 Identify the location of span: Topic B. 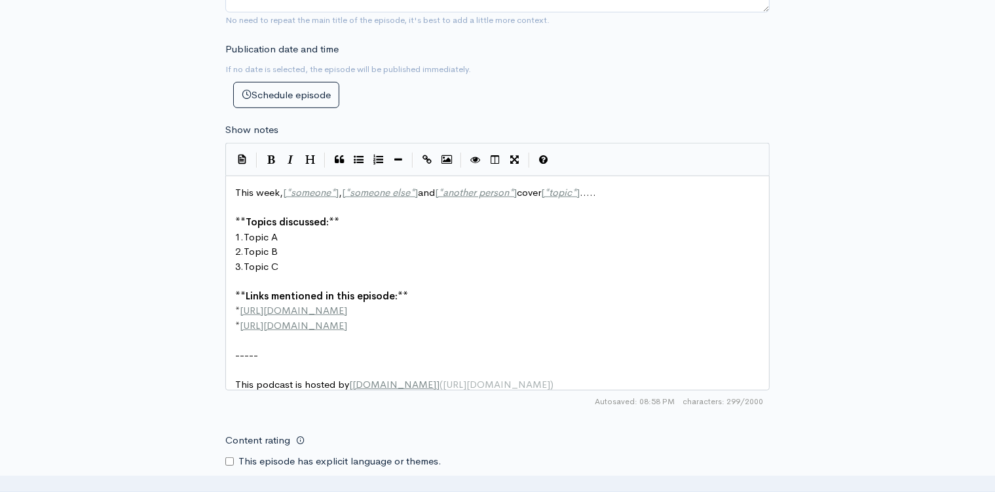
(261, 251).